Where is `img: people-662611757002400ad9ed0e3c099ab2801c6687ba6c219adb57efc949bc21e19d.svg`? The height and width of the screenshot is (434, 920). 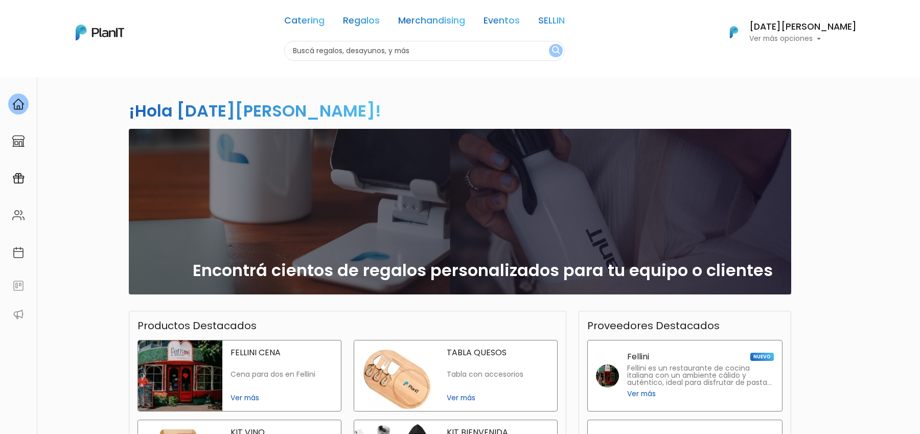 img: people-662611757002400ad9ed0e3c099ab2801c6687ba6c219adb57efc949bc21e19d.svg is located at coordinates (18, 215).